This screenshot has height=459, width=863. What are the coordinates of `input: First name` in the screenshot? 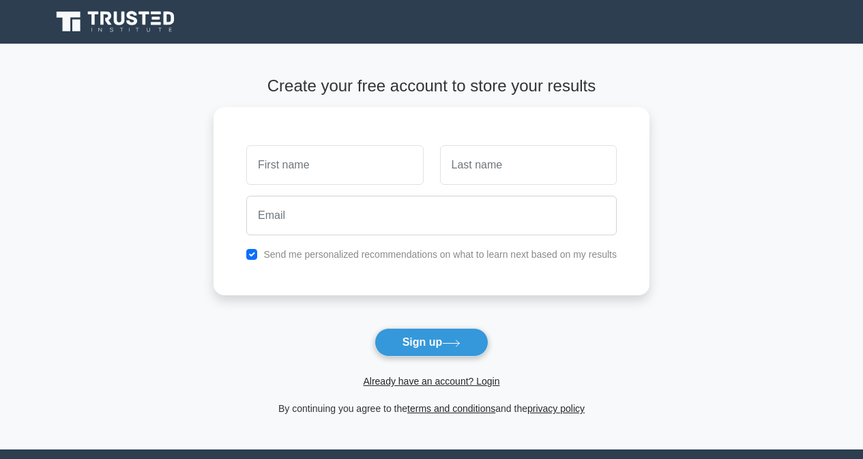 It's located at (334, 165).